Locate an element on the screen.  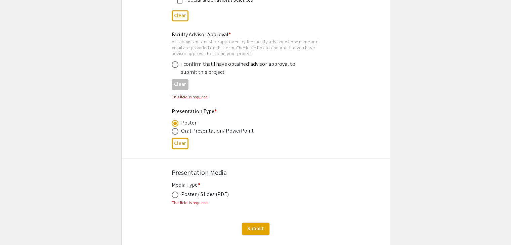
mat-label: Faculty Advisor Approval is located at coordinates (201, 34).